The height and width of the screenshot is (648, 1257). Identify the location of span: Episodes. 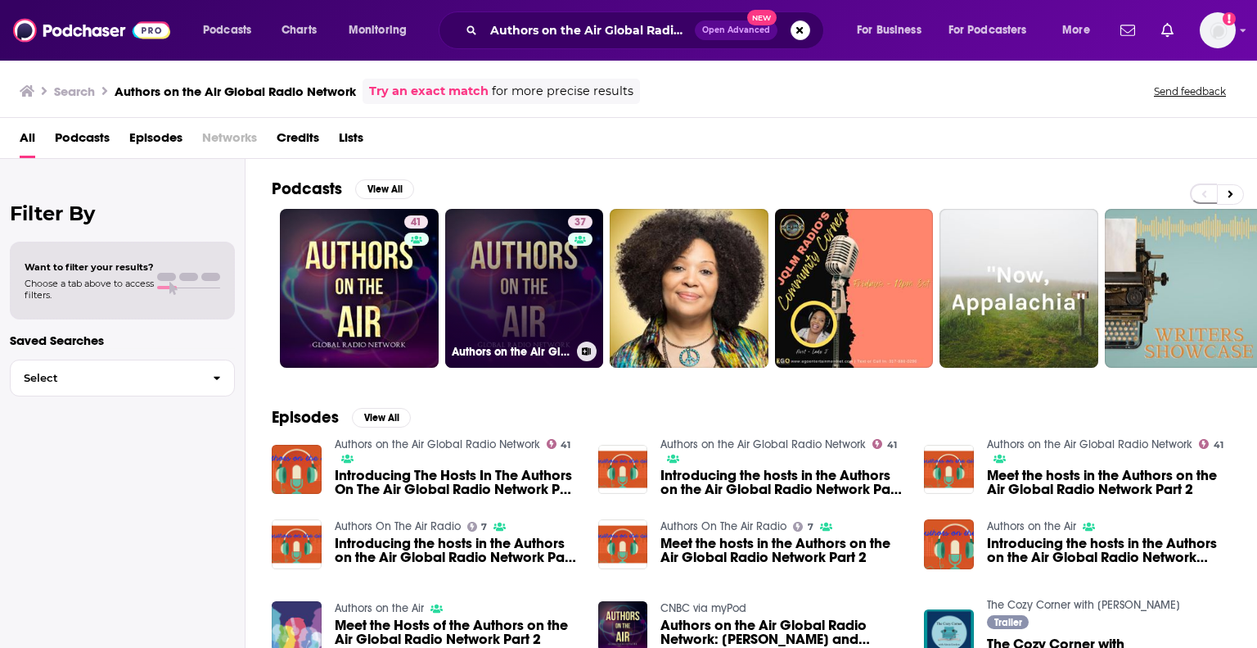
(156, 141).